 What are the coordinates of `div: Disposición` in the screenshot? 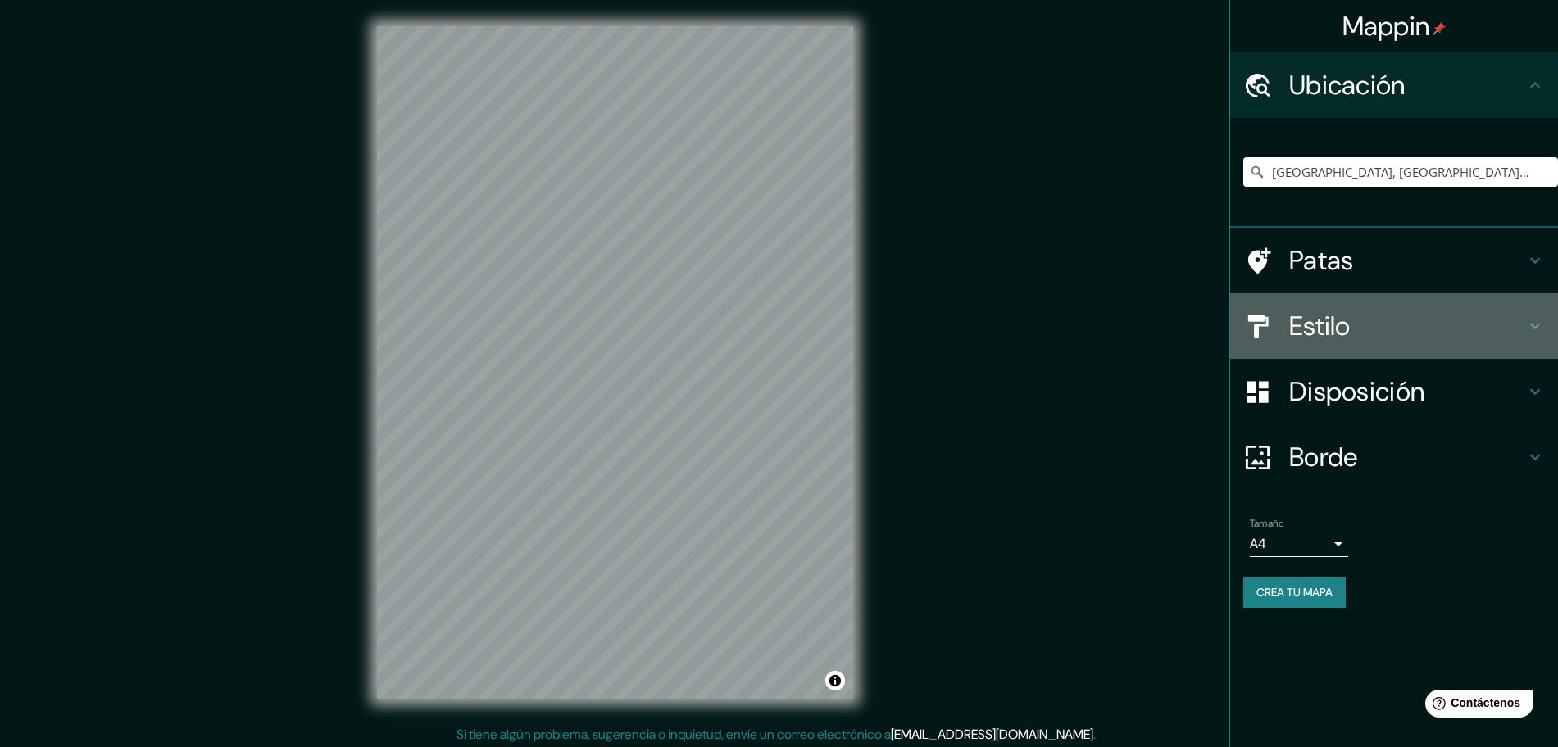 It's located at (1394, 392).